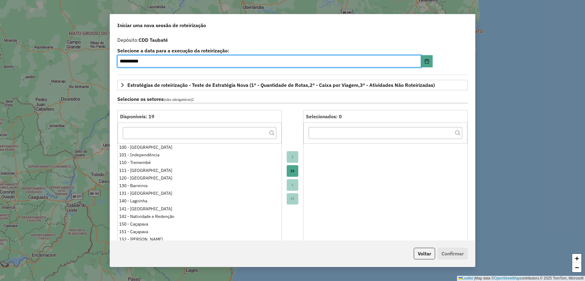  I want to click on div: 140 - Lagoinha, so click(199, 201).